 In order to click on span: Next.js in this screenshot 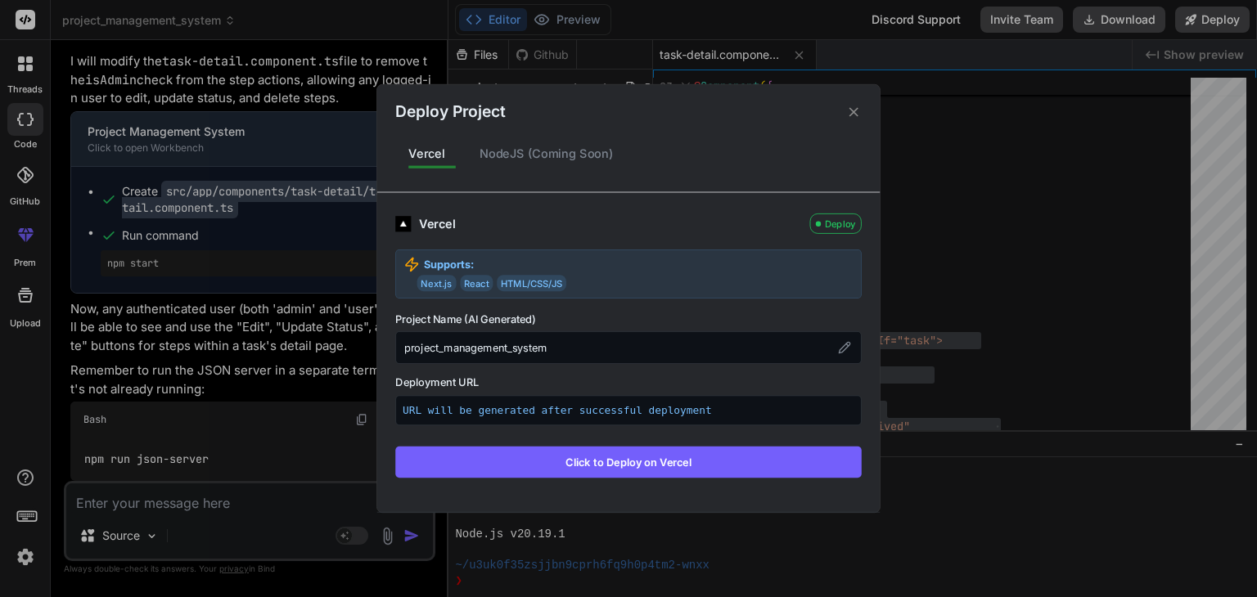, I will do `click(437, 283)`.